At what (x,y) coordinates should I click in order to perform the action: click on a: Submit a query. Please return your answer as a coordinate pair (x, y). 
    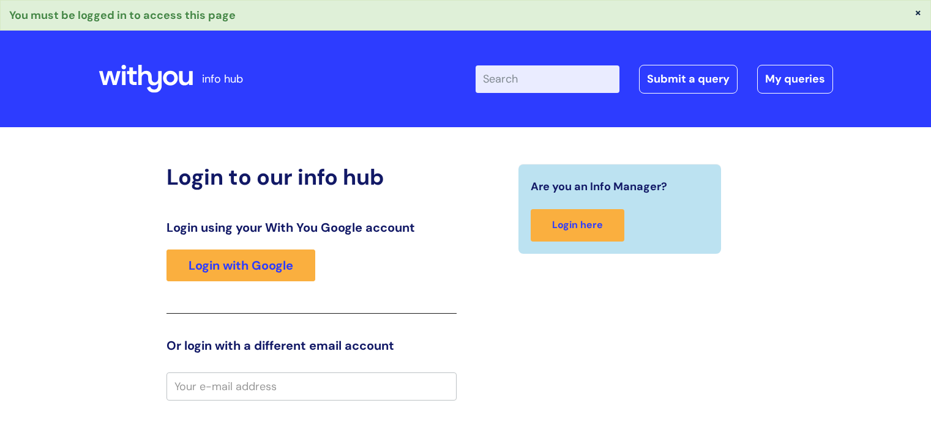
    Looking at the image, I should click on (688, 79).